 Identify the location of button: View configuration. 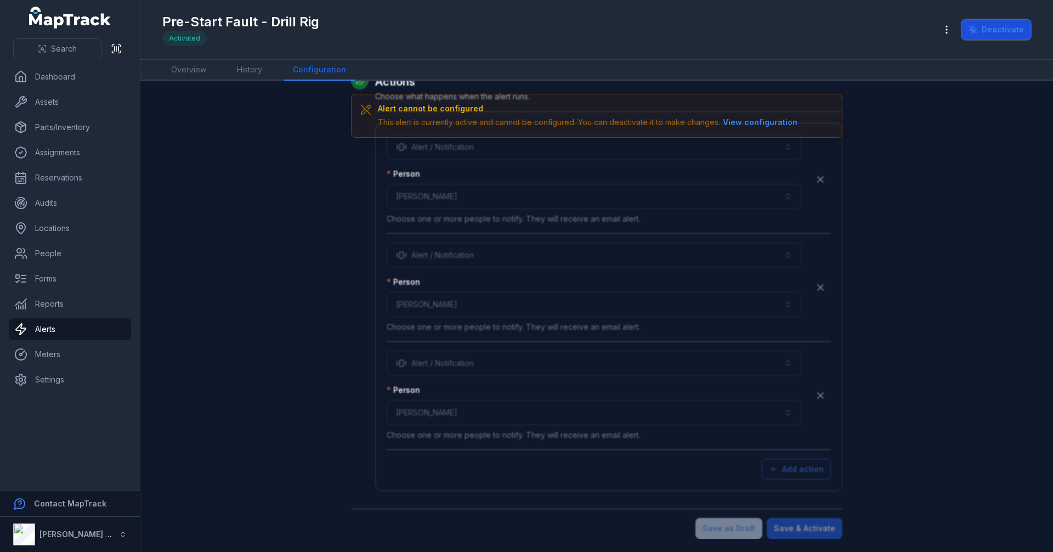
(760, 122).